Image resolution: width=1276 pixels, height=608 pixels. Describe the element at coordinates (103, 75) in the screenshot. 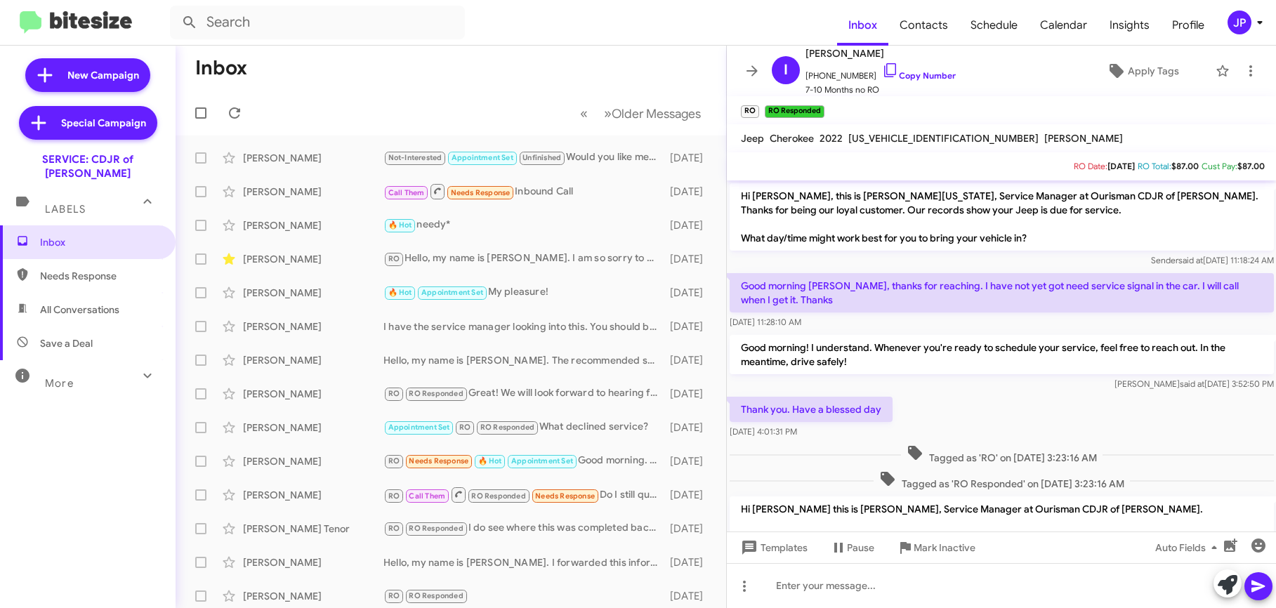

I see `span: New Campaign` at that location.